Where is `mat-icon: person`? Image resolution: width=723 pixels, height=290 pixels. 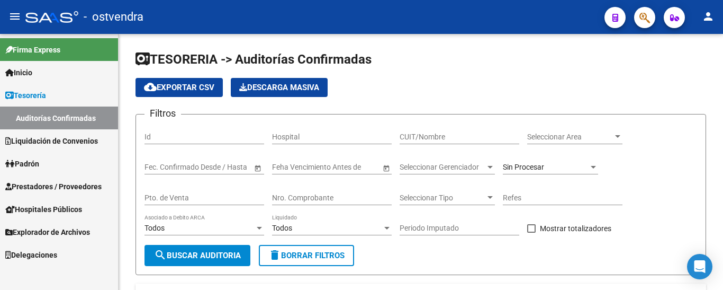 mat-icon: person is located at coordinates (708, 16).